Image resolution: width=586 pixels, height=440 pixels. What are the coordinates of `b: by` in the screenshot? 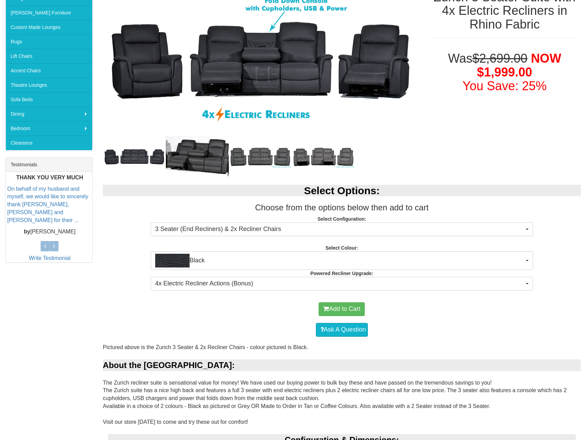 It's located at (27, 231).